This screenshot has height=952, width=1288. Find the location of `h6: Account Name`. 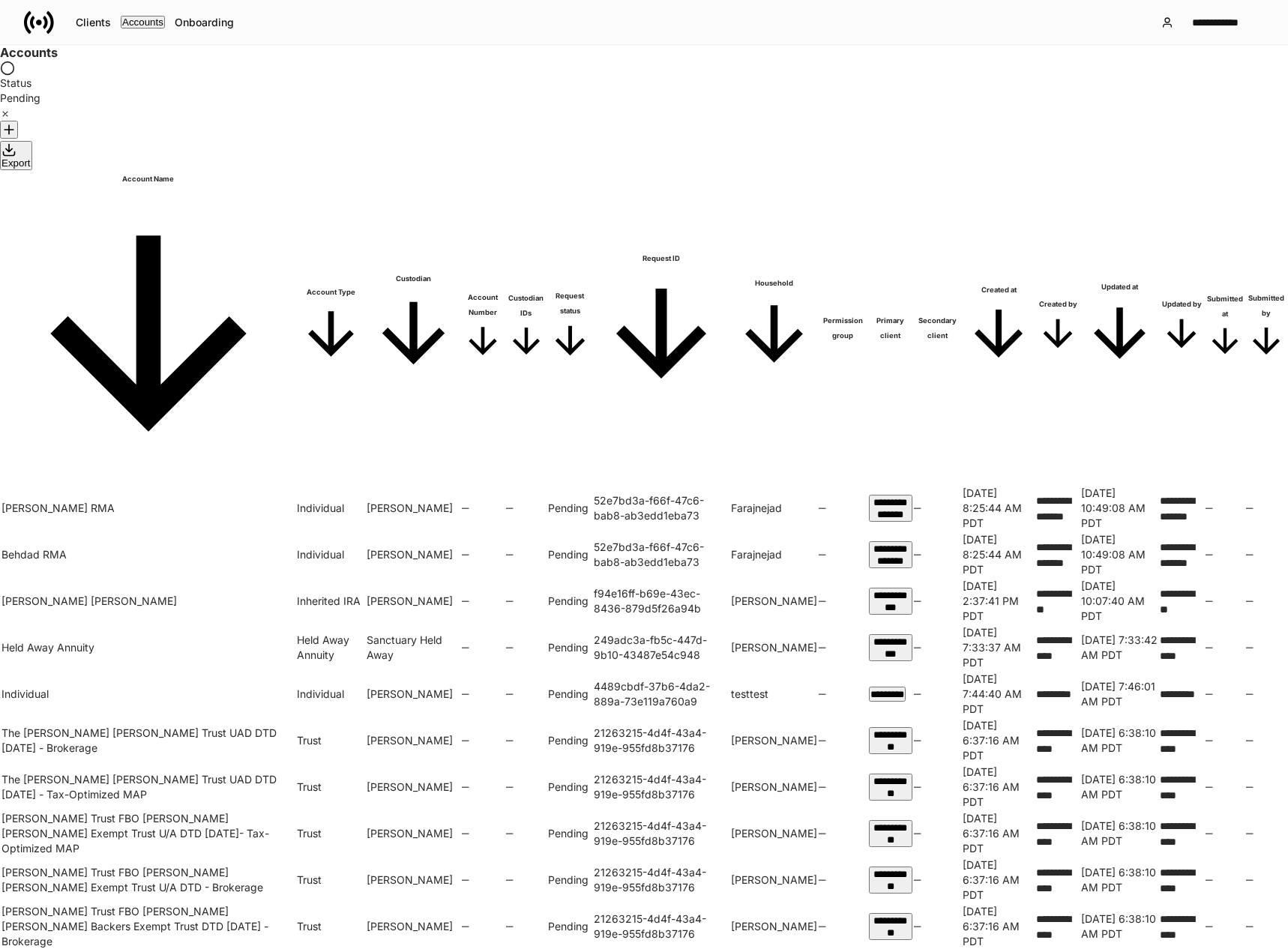

h6: Account Name is located at coordinates (148, 179).